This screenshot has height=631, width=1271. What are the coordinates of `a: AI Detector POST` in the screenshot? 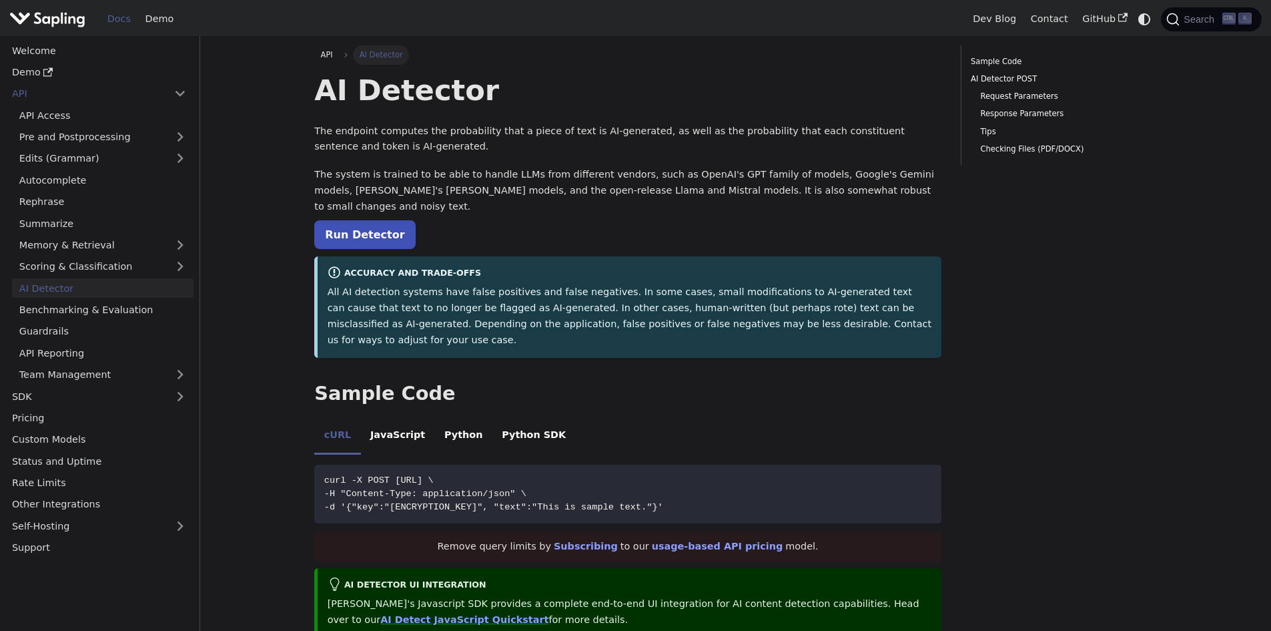 It's located at (1061, 79).